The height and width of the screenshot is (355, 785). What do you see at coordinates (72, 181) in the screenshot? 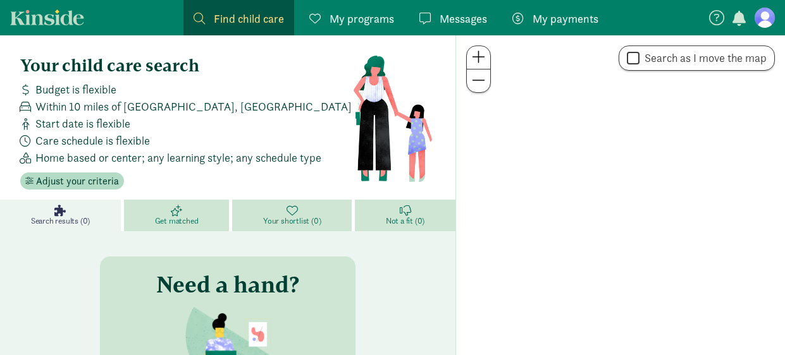
I see `button: Adjust your criteria` at bounding box center [72, 181].